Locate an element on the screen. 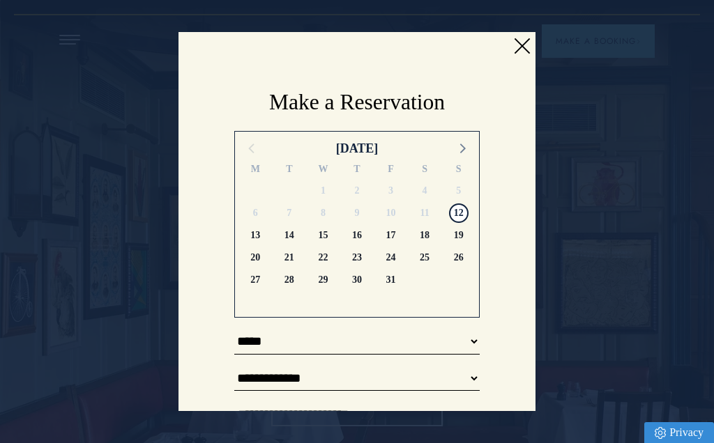 Image resolution: width=714 pixels, height=443 pixels. span: Tuesday, 14 October 2025 is located at coordinates (289, 236).